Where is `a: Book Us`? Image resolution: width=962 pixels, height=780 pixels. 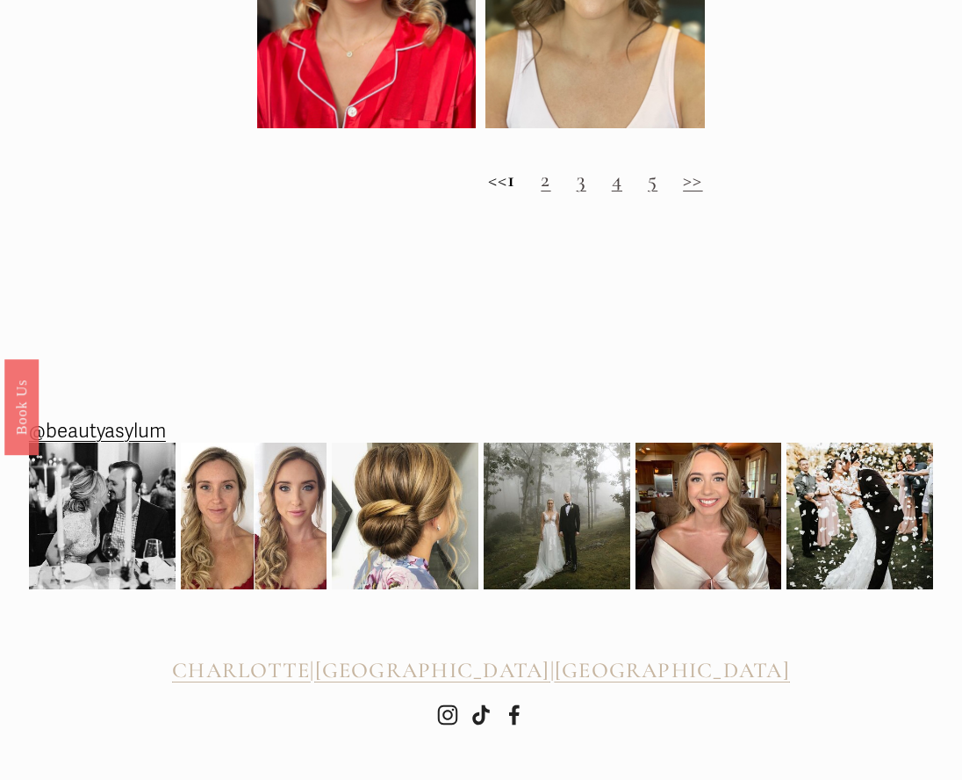 a: Book Us is located at coordinates (21, 407).